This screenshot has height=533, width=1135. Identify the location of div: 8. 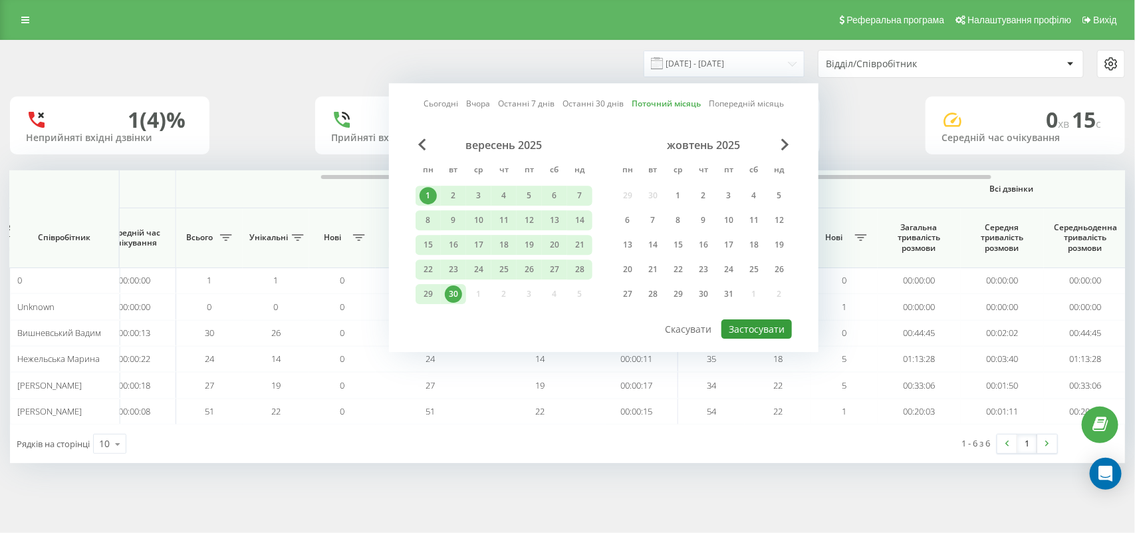
(428, 220).